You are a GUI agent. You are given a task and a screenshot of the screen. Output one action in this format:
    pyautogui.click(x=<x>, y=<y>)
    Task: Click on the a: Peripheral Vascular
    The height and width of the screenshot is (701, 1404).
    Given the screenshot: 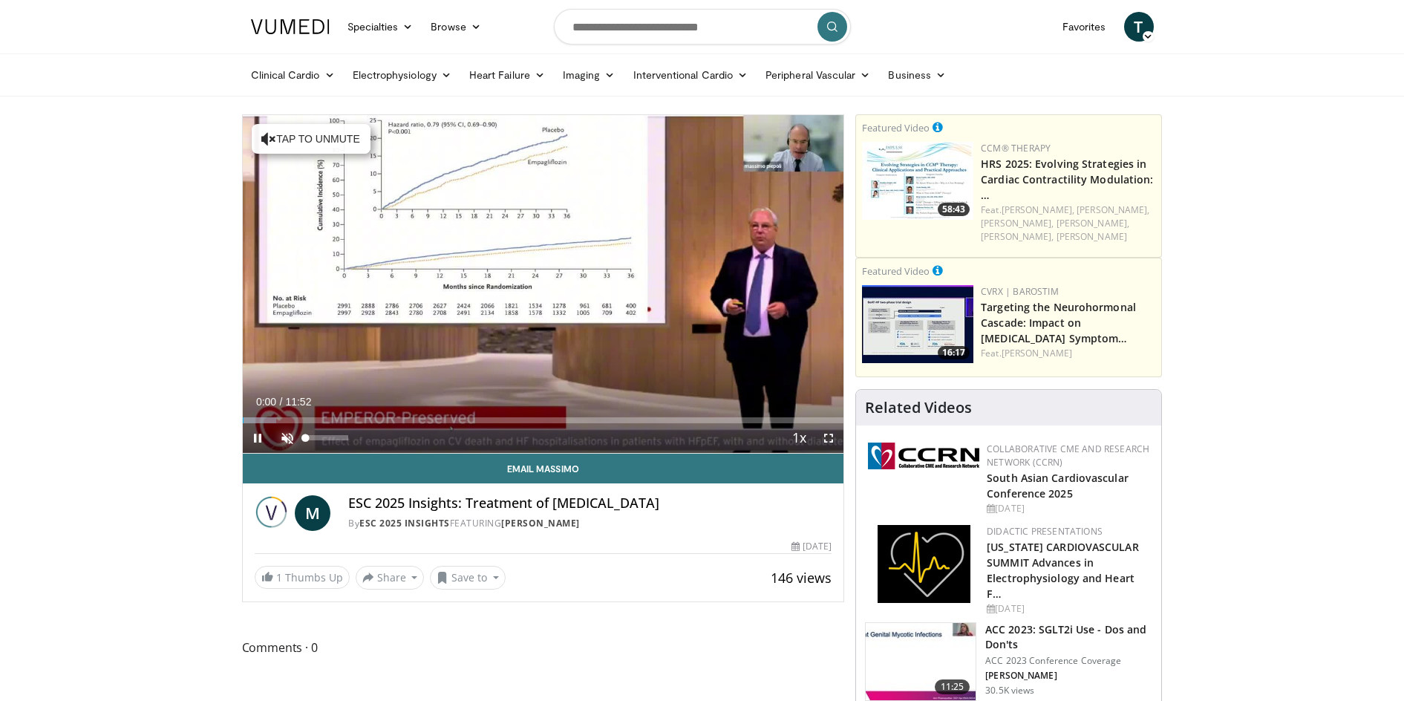 What is the action you would take?
    pyautogui.click(x=817, y=75)
    